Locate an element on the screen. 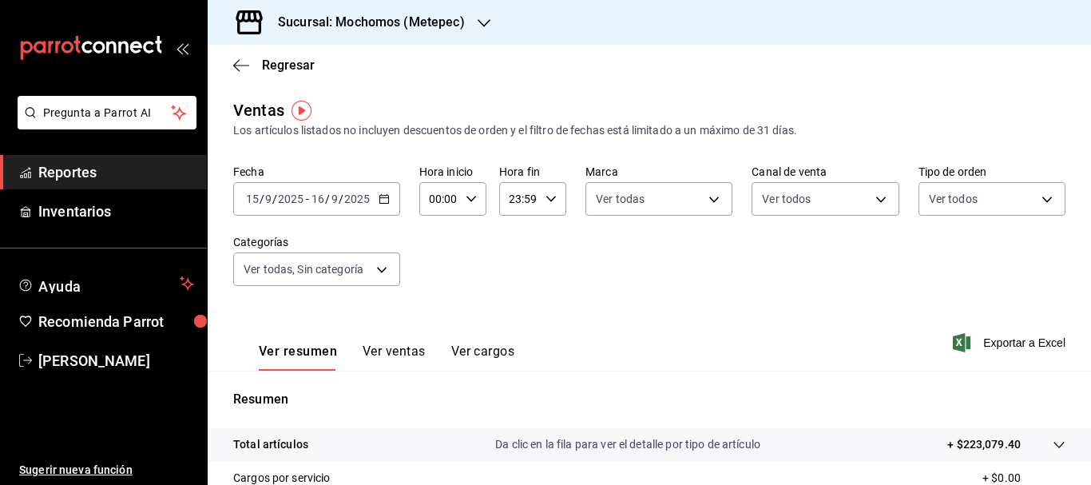 This screenshot has height=485, width=1091. p: Da clic en la fila para ver el detalle por tipo de artículo is located at coordinates (628, 444).